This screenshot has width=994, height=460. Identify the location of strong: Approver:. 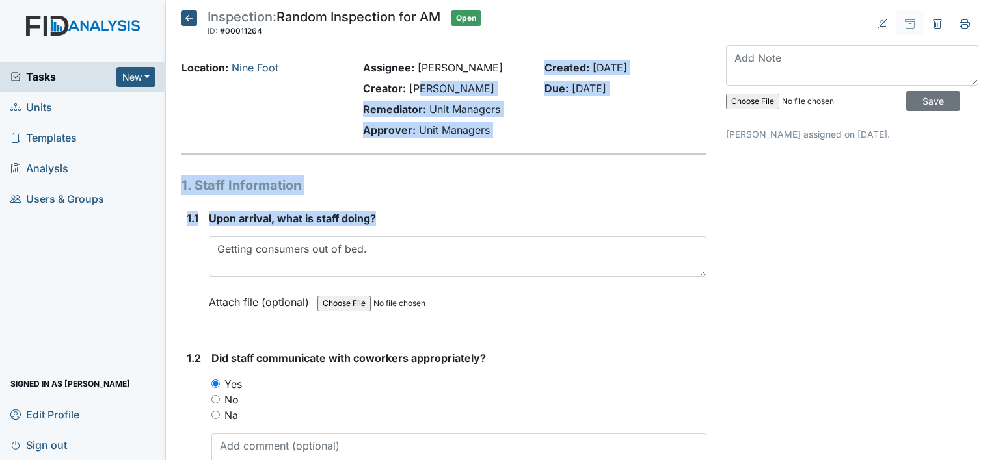
(389, 130).